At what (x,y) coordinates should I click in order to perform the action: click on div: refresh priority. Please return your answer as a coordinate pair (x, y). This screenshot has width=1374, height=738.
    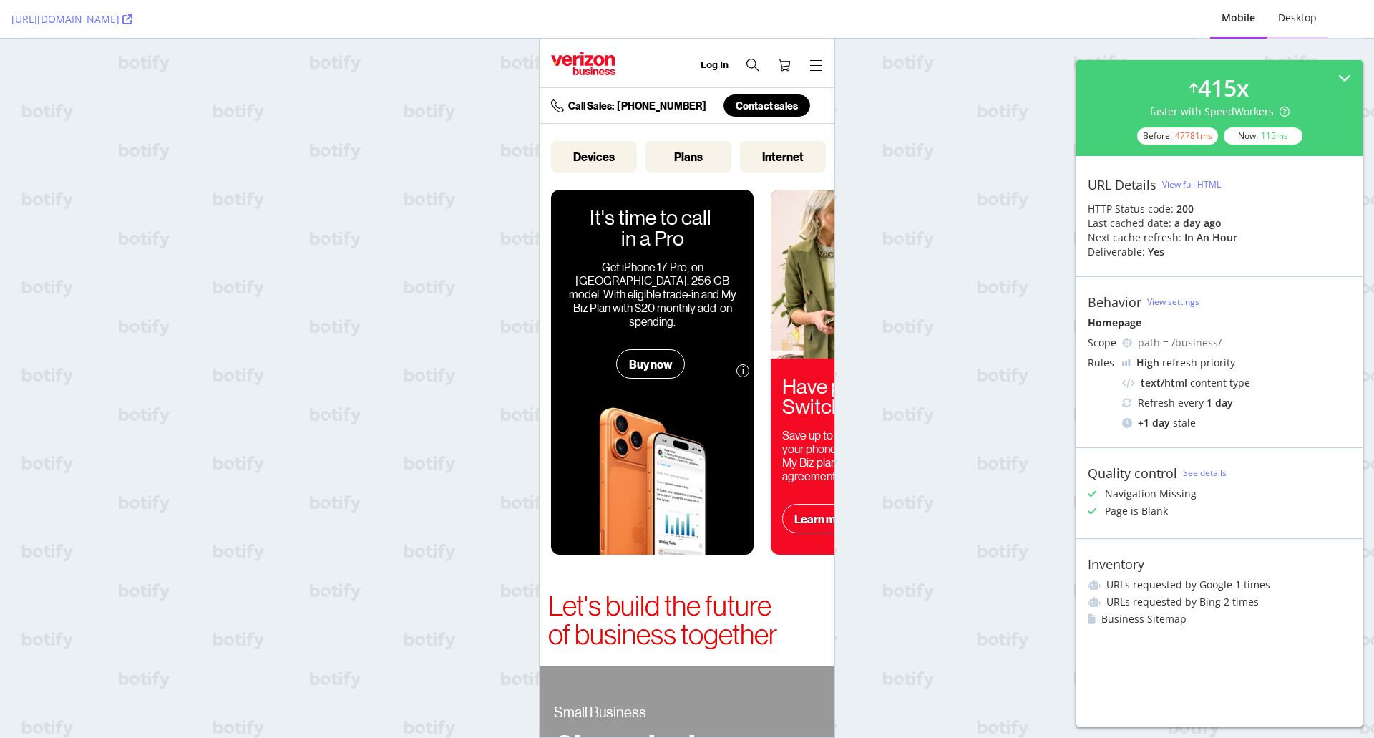
    Looking at the image, I should click on (1186, 363).